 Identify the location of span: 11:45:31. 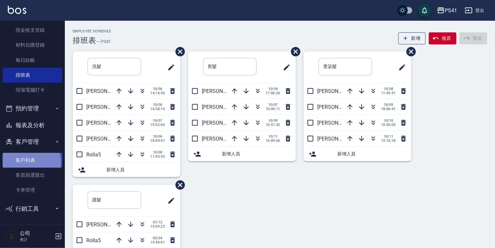
(388, 93).